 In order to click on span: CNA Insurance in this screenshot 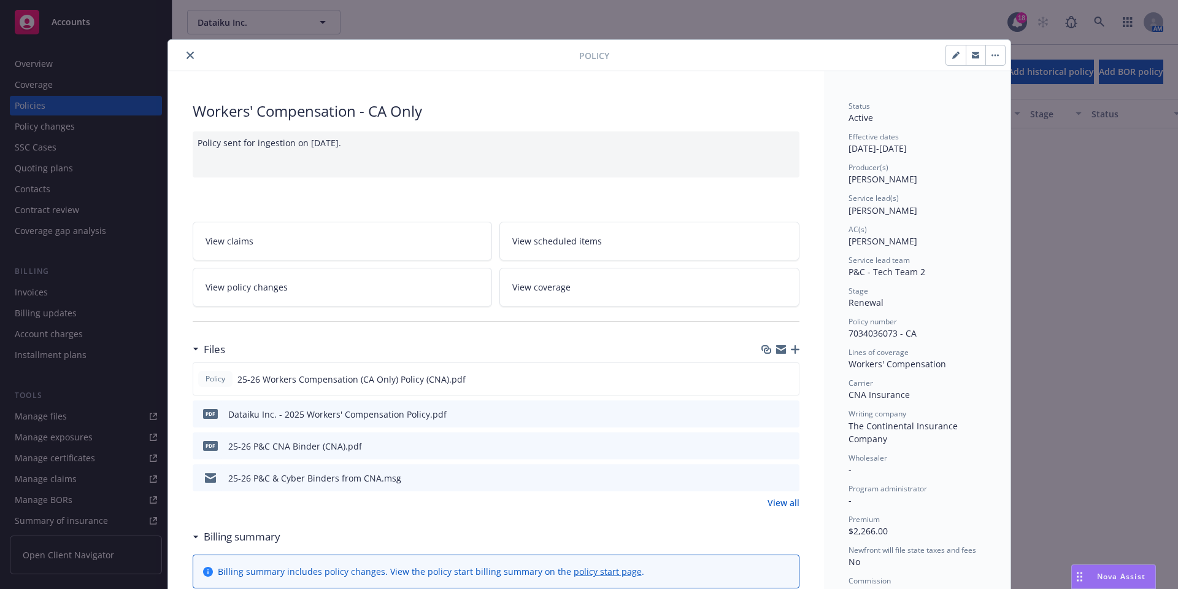, I will do `click(880, 394)`.